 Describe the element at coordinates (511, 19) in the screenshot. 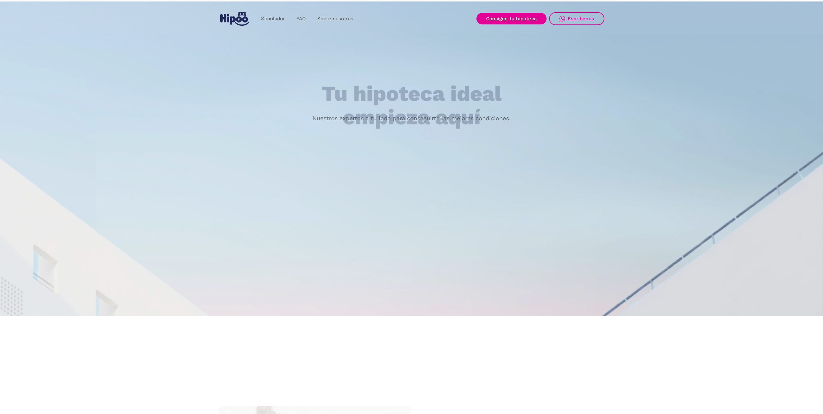

I see `a: Consigue tu hipoteca` at that location.